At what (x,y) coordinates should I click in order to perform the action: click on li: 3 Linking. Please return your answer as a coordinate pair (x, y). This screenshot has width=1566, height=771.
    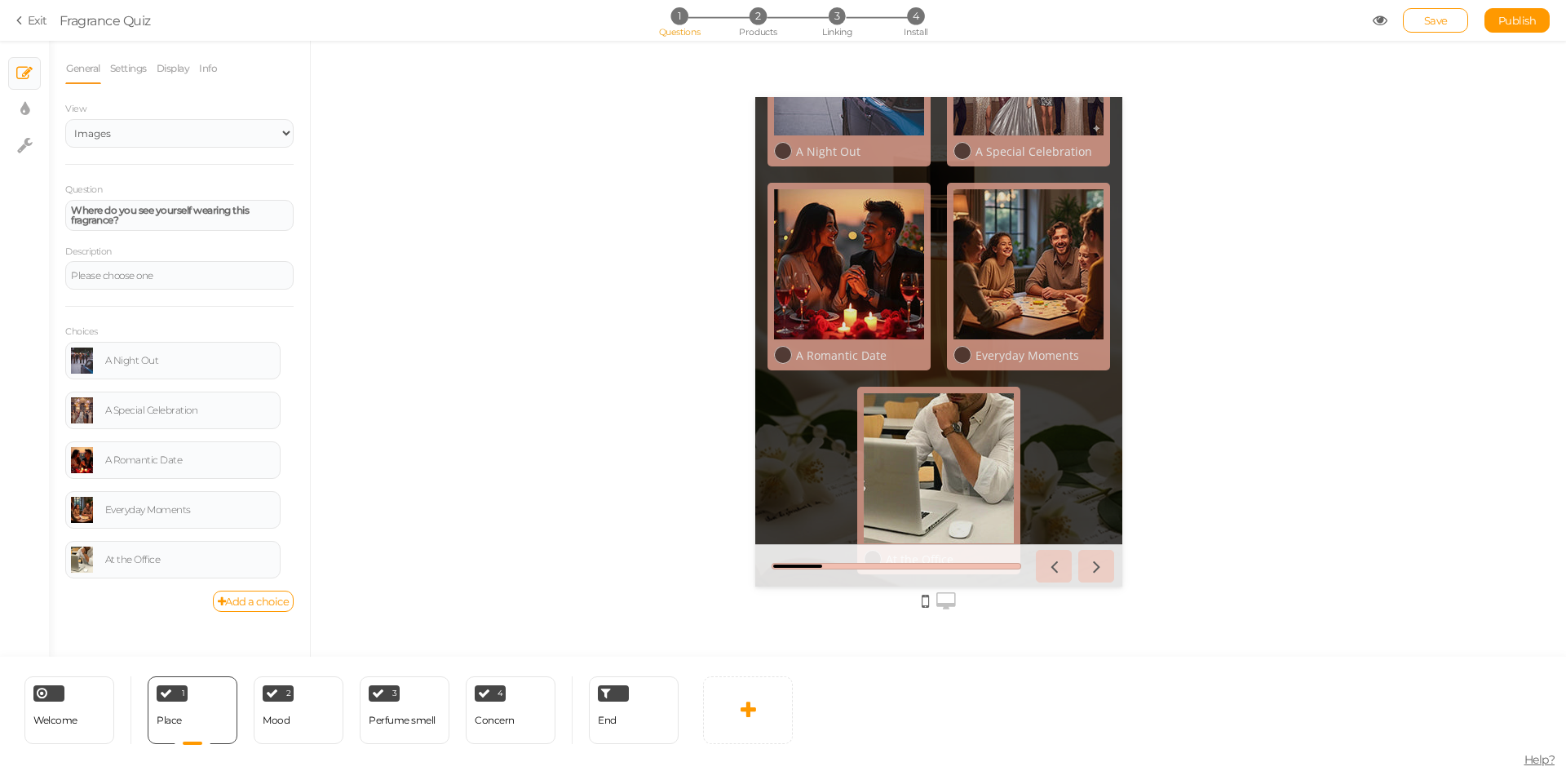
    Looking at the image, I should click on (837, 15).